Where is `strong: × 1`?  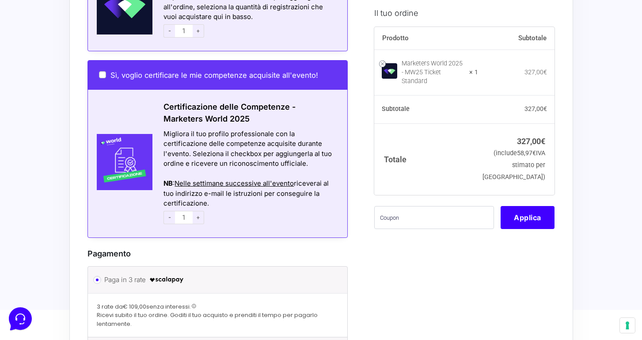
strong: × 1 is located at coordinates (474, 72).